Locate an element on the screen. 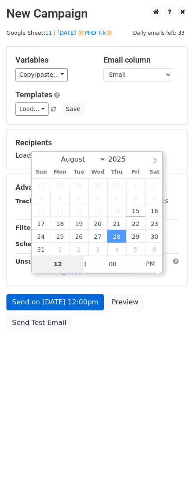  a: Preview is located at coordinates (125, 302).